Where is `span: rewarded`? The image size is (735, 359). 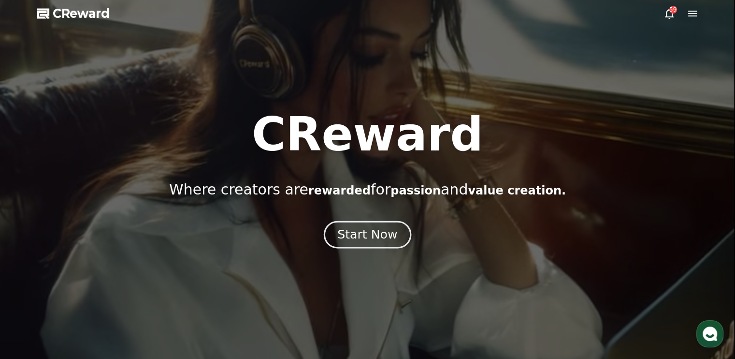 span: rewarded is located at coordinates (339, 190).